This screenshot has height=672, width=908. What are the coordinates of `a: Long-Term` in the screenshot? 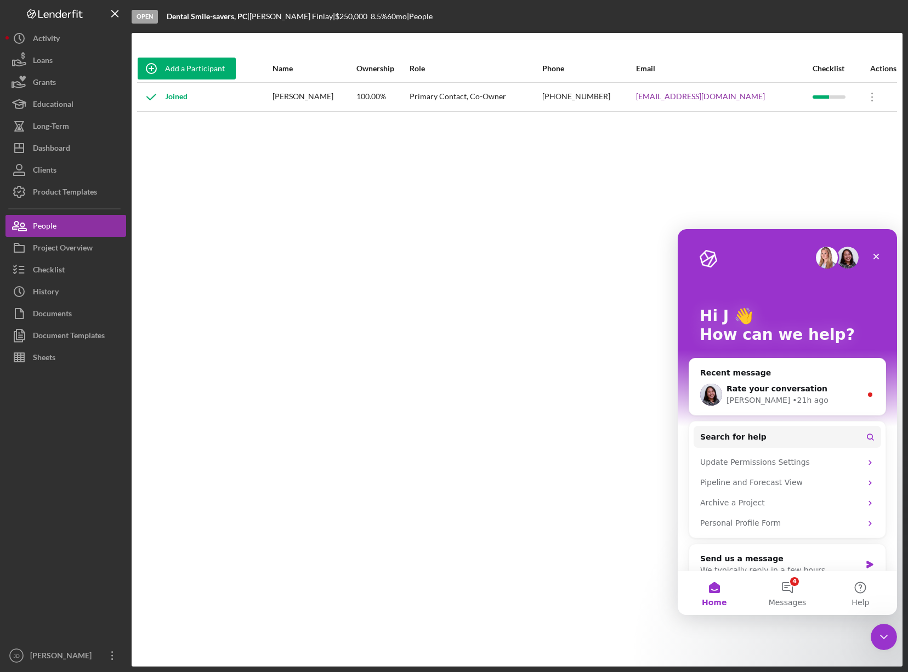 It's located at (66, 126).